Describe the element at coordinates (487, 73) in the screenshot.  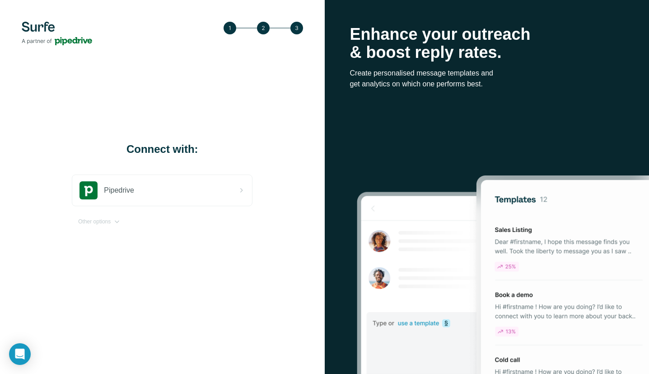
I see `p: Create personalised message templates and` at that location.